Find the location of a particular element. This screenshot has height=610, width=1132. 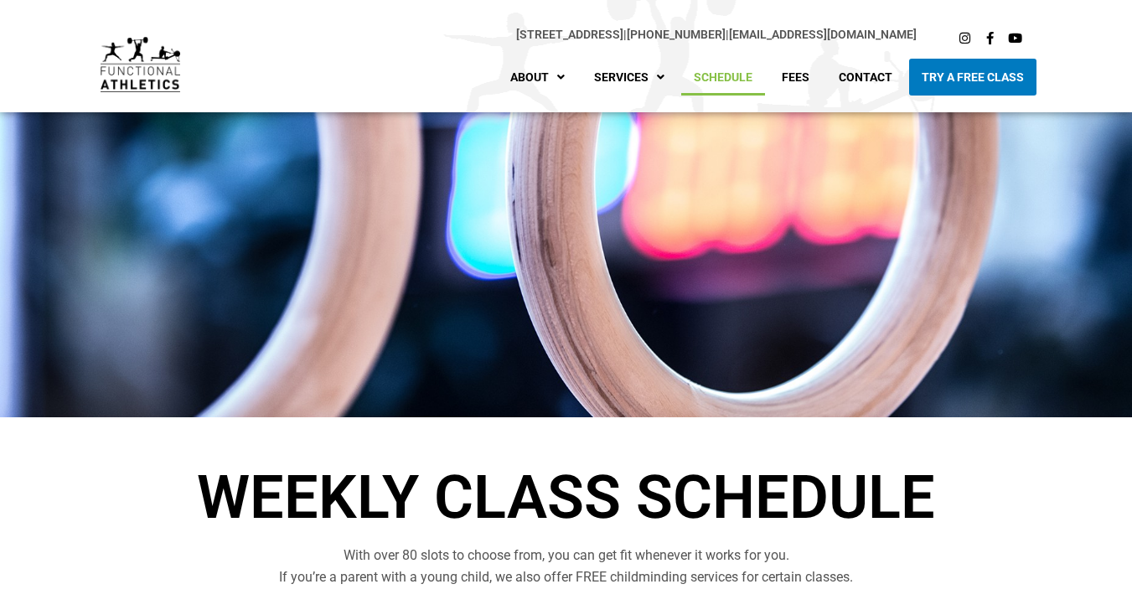

a: Contact is located at coordinates (865, 77).